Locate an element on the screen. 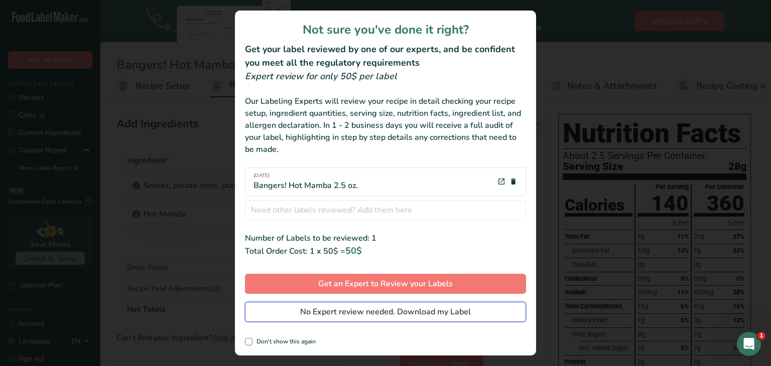 The width and height of the screenshot is (771, 366). div: Our Labeling Experts will review your recipe in detail checking your recipe setup, ingredient qua... is located at coordinates (385, 125).